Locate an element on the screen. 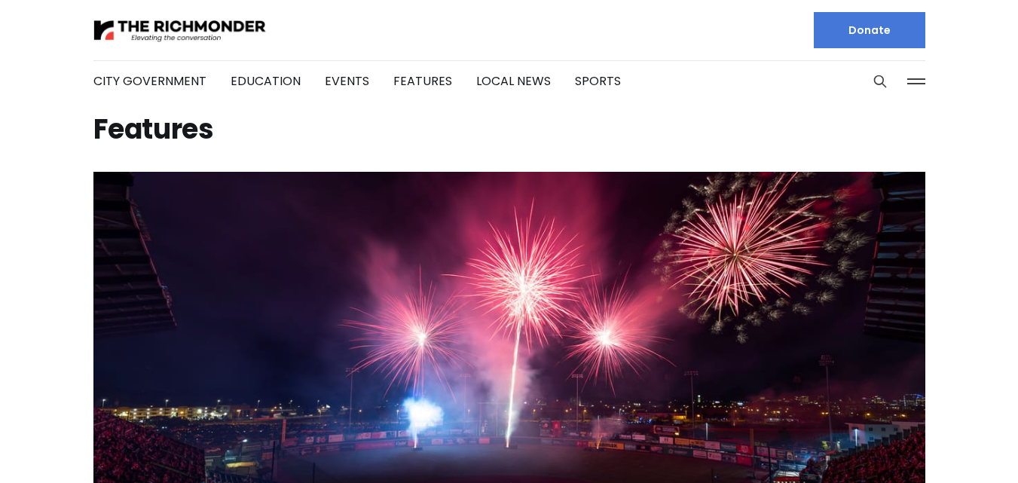  a: Education is located at coordinates (265, 81).